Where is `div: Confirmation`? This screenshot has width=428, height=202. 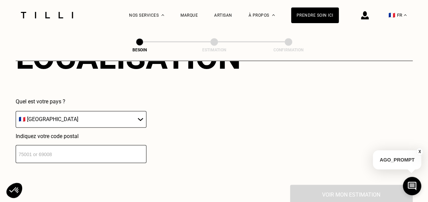
div: Confirmation is located at coordinates (288, 50).